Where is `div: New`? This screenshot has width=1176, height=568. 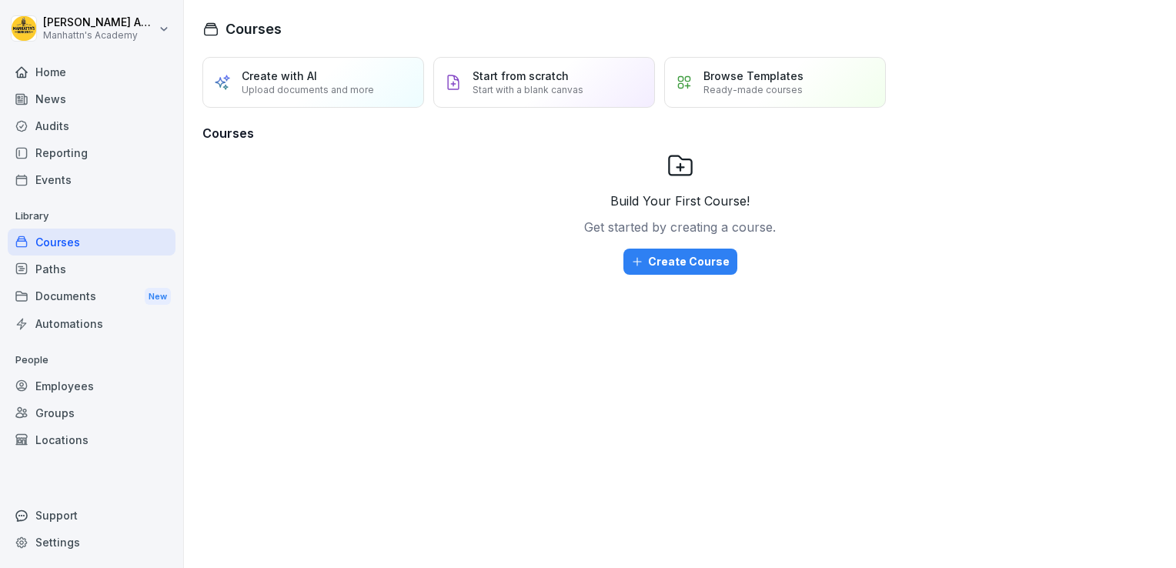 div: New is located at coordinates (158, 296).